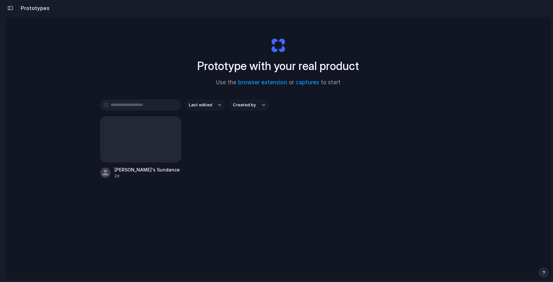 This screenshot has height=282, width=553. What do you see at coordinates (148, 176) in the screenshot?
I see `div: 2d` at bounding box center [148, 176].